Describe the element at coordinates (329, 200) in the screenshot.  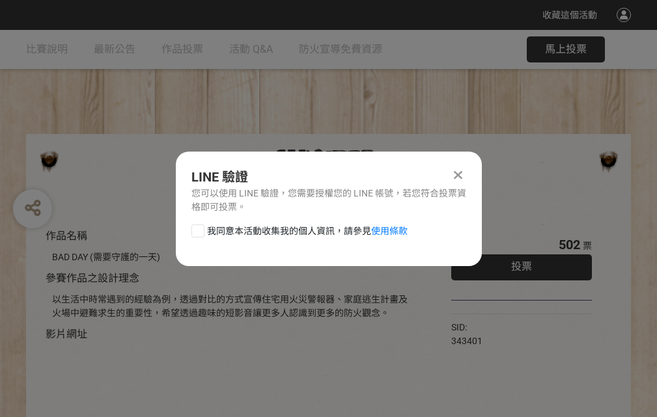
I see `div: 您可以使用 LINE 驗證，您需要授權您的 LINE 帳號，若您符合投票資格即可投票。` at that location.